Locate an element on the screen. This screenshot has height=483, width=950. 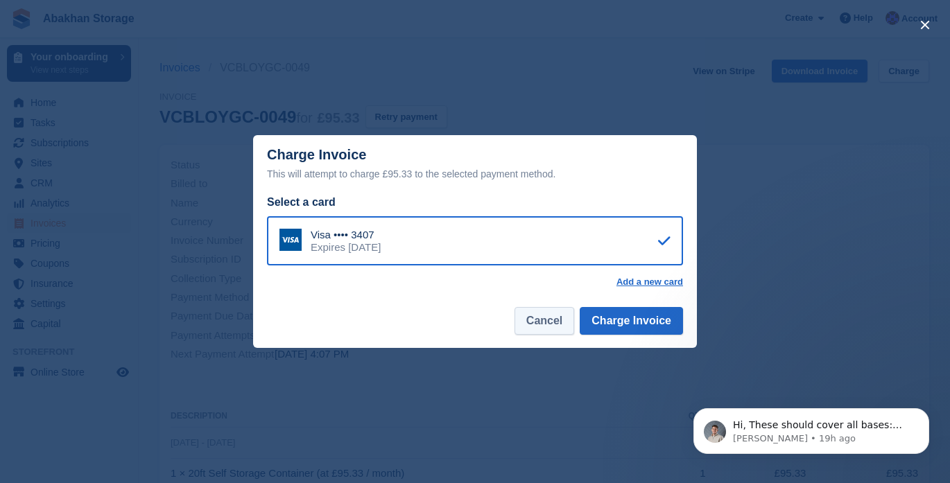
button: Charge Invoice is located at coordinates (631, 321).